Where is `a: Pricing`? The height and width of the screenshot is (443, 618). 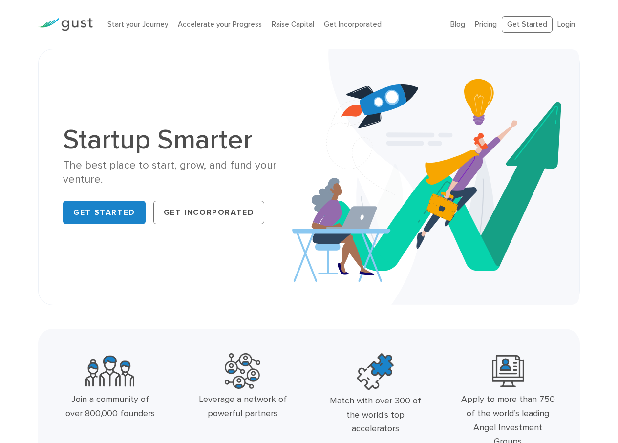 a: Pricing is located at coordinates (486, 24).